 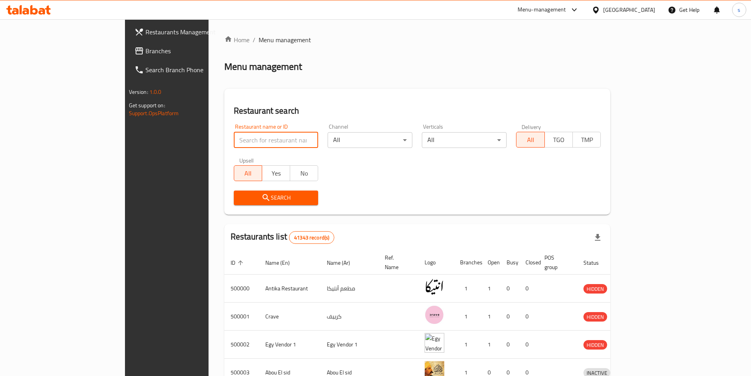 I want to click on span: Branches, so click(x=195, y=51).